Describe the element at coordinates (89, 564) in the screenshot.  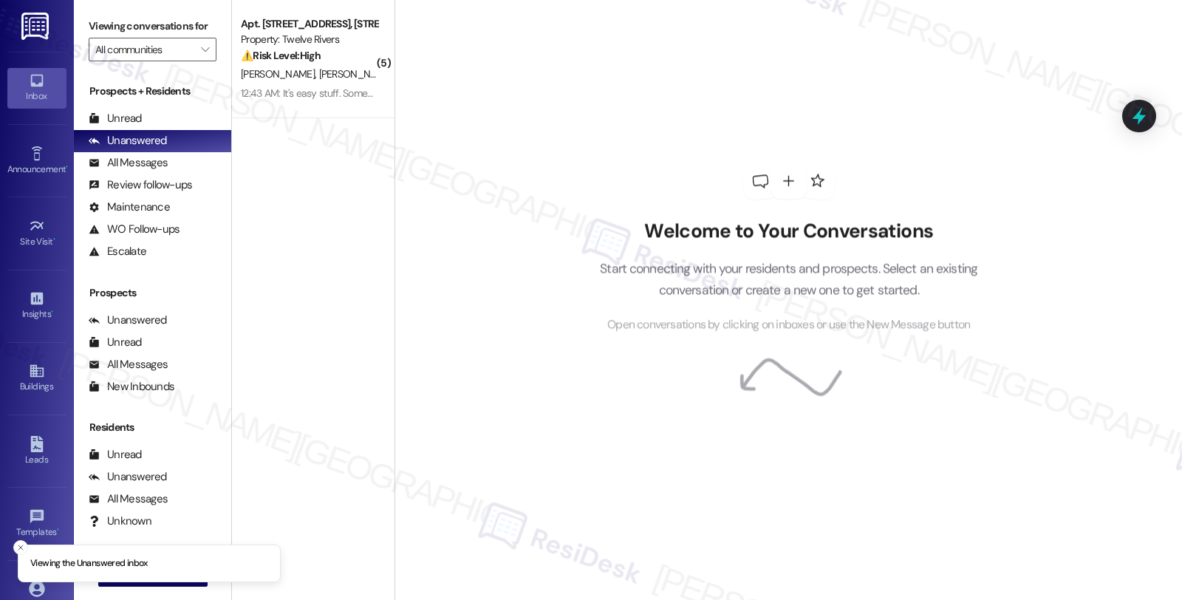
I see `p: Viewing the Unanswered inbox` at that location.